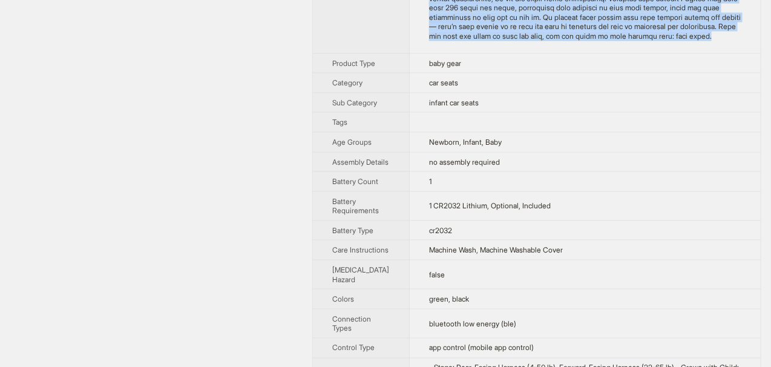 The image size is (771, 367). I want to click on span: bluetooth low energy (ble), so click(473, 323).